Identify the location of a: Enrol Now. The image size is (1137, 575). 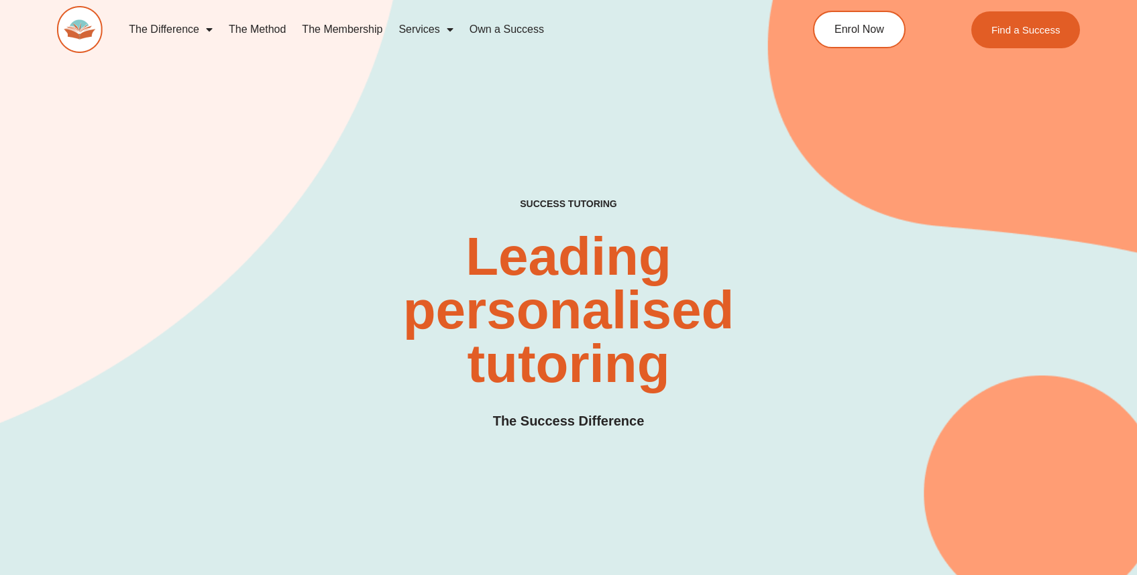
(859, 30).